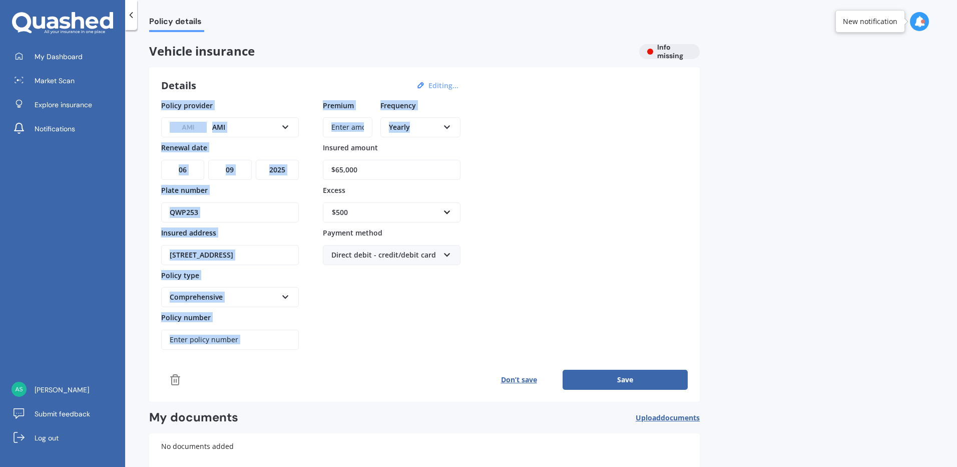 The image size is (957, 467). Describe the element at coordinates (230, 339) in the screenshot. I see `input: Enter policy number` at that location.